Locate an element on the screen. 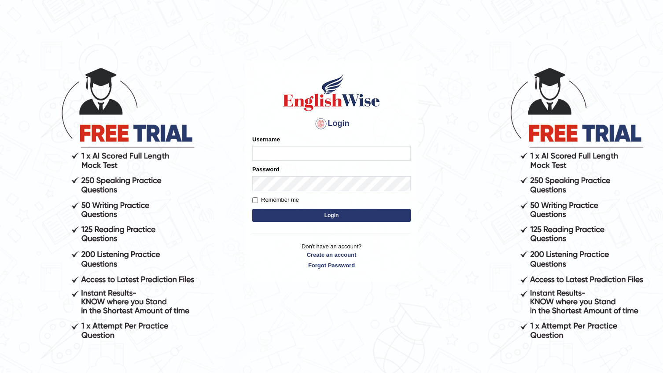 The width and height of the screenshot is (663, 373). h4: Login is located at coordinates (331, 124).